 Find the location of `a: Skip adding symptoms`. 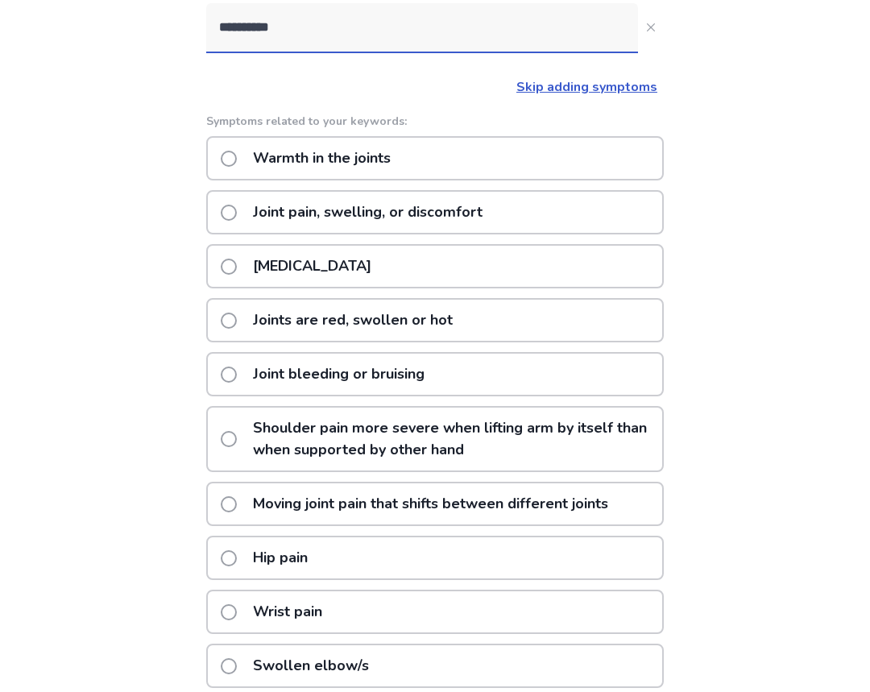

a: Skip adding symptoms is located at coordinates (587, 87).